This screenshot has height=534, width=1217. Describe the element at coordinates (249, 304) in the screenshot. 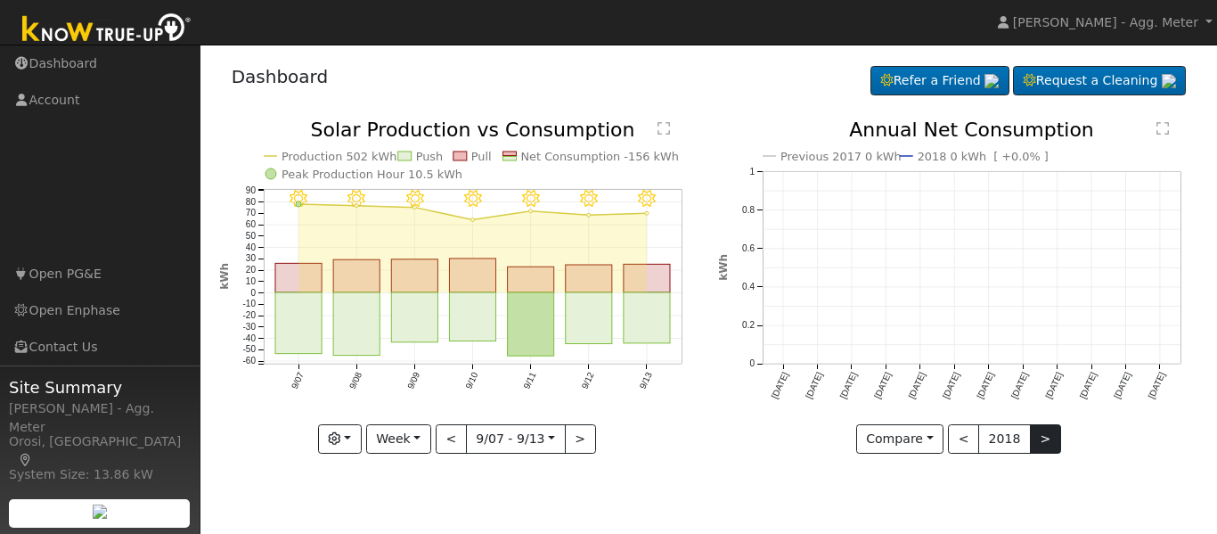

I see `text: -10` at that location.